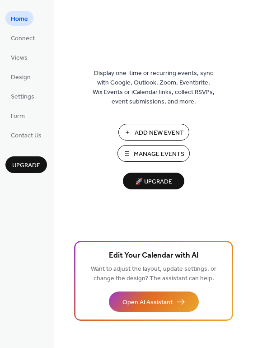 The image size is (253, 348). Describe the element at coordinates (26, 135) in the screenshot. I see `a: Contact Us` at that location.